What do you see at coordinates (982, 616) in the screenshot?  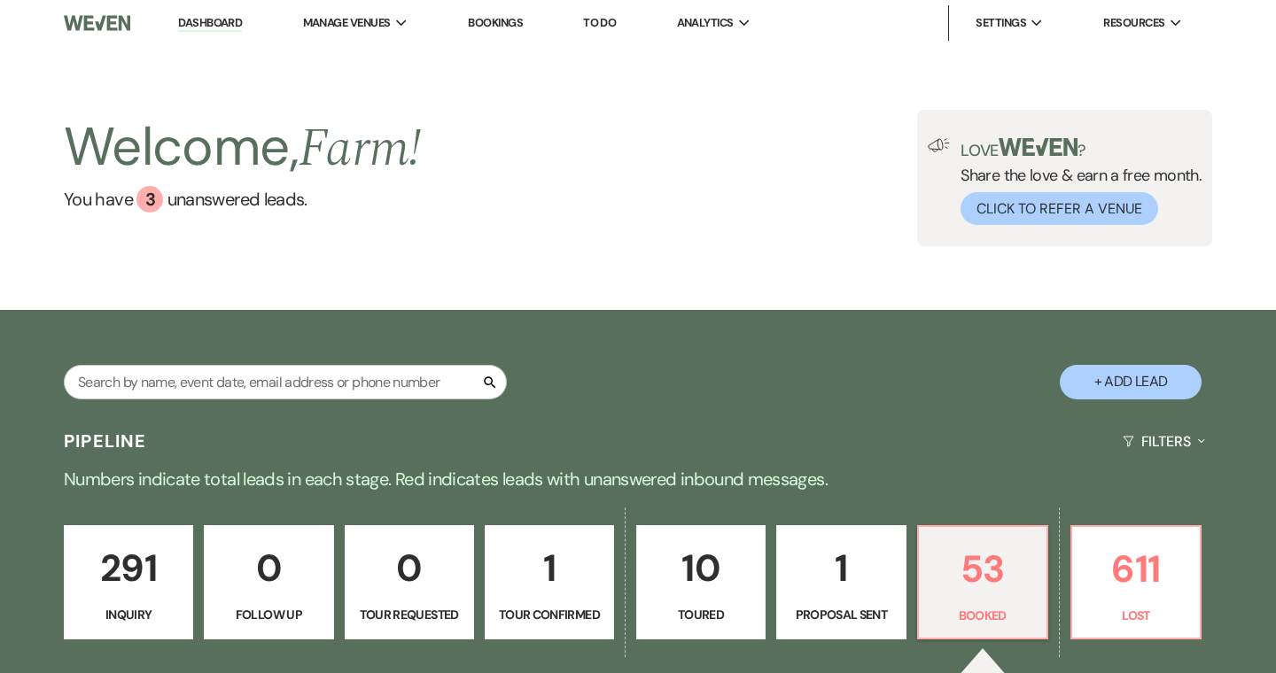 I see `p: Booked` at bounding box center [982, 616].